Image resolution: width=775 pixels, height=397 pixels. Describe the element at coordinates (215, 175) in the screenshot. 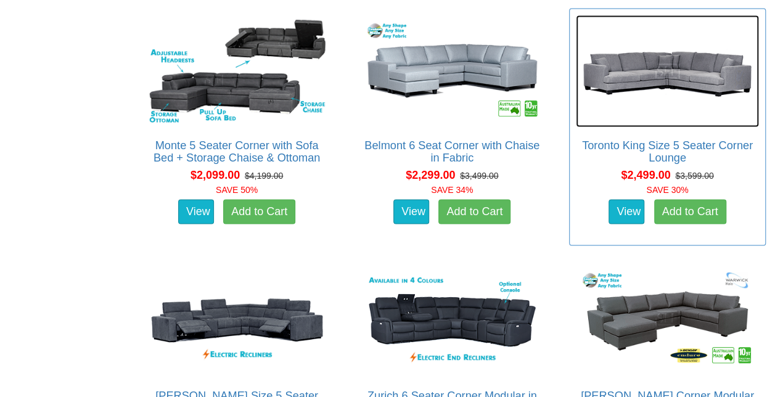

I see `span: $2,099.00` at that location.